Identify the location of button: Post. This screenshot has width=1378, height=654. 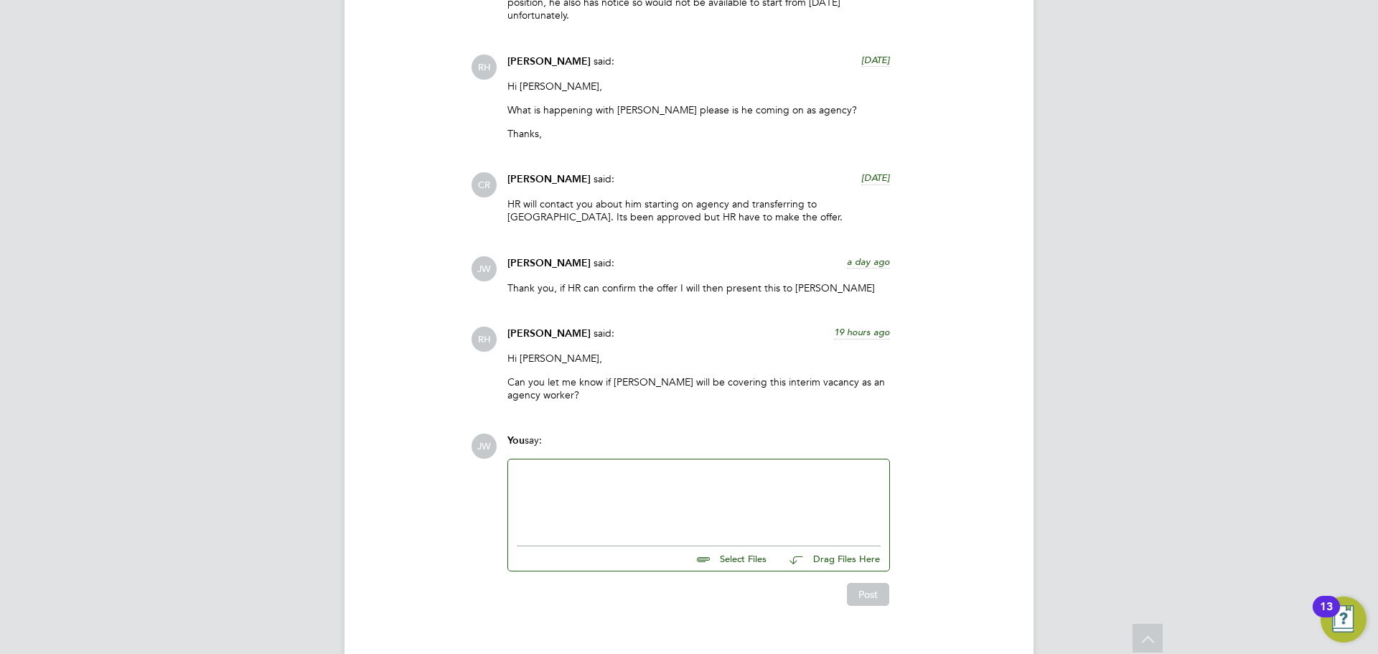
(868, 594).